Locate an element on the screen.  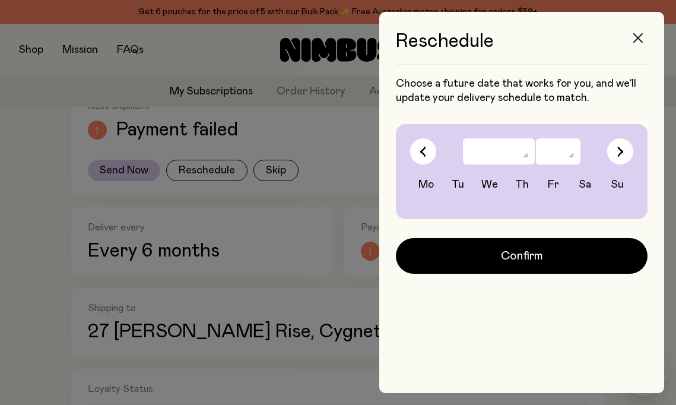
button: Confirm is located at coordinates (522, 256).